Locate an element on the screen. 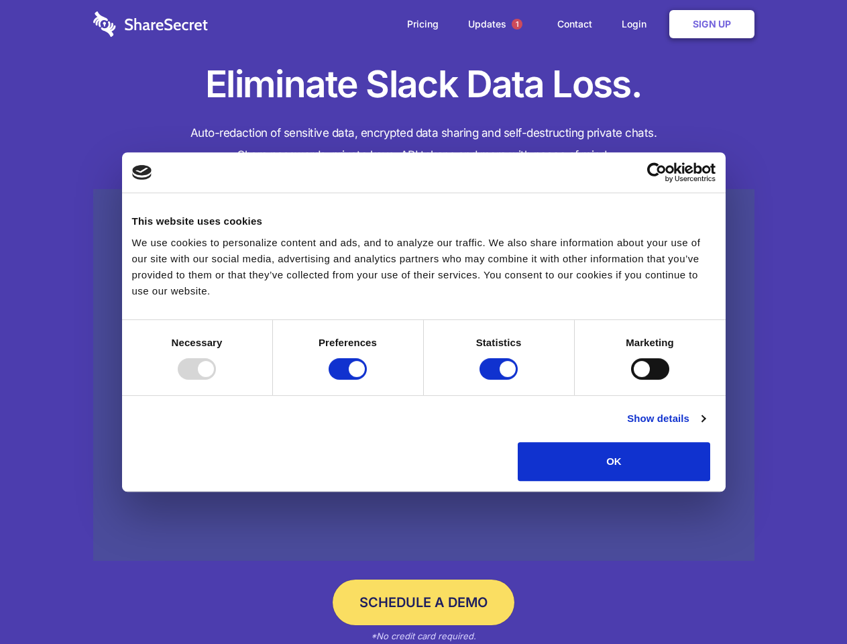  h1: Eliminate Slack Data Loss. is located at coordinates (424, 85).